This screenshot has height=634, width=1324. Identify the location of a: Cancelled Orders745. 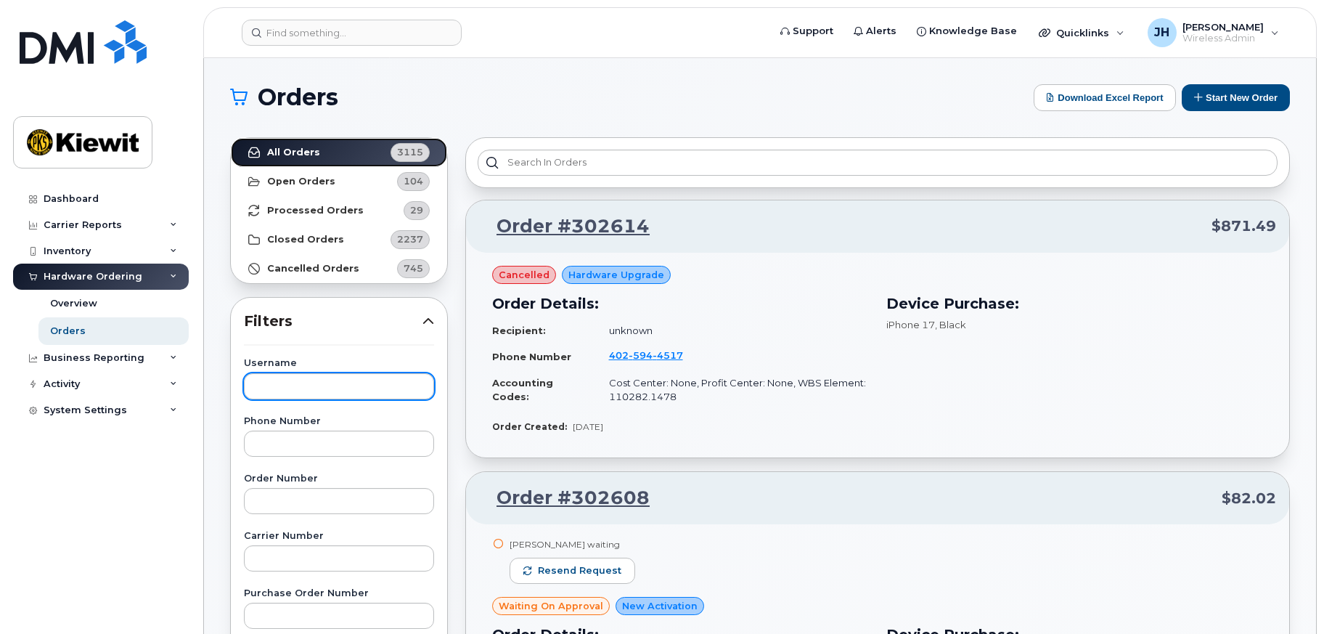
(339, 269).